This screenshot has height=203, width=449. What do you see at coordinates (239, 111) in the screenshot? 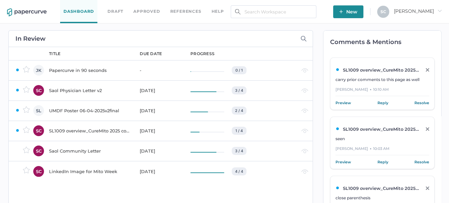
I see `div: 2 / 4` at bounding box center [239, 111].